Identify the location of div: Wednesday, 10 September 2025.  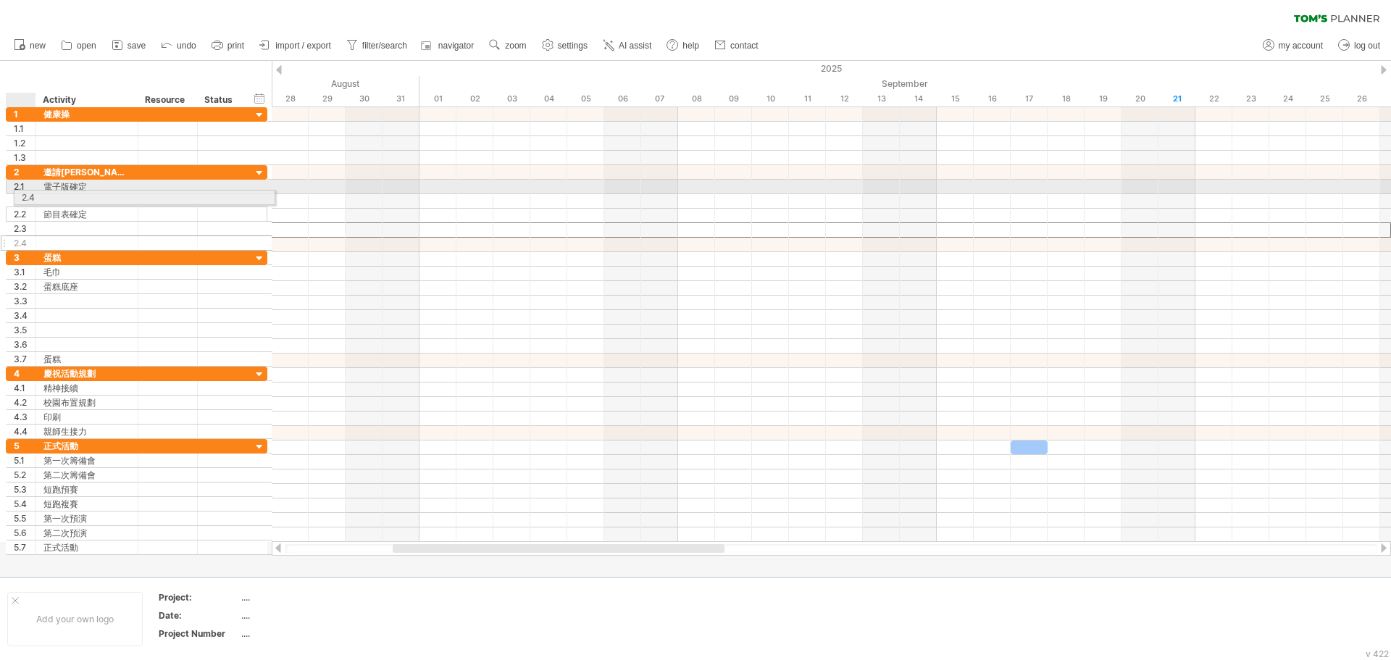
(770, 99).